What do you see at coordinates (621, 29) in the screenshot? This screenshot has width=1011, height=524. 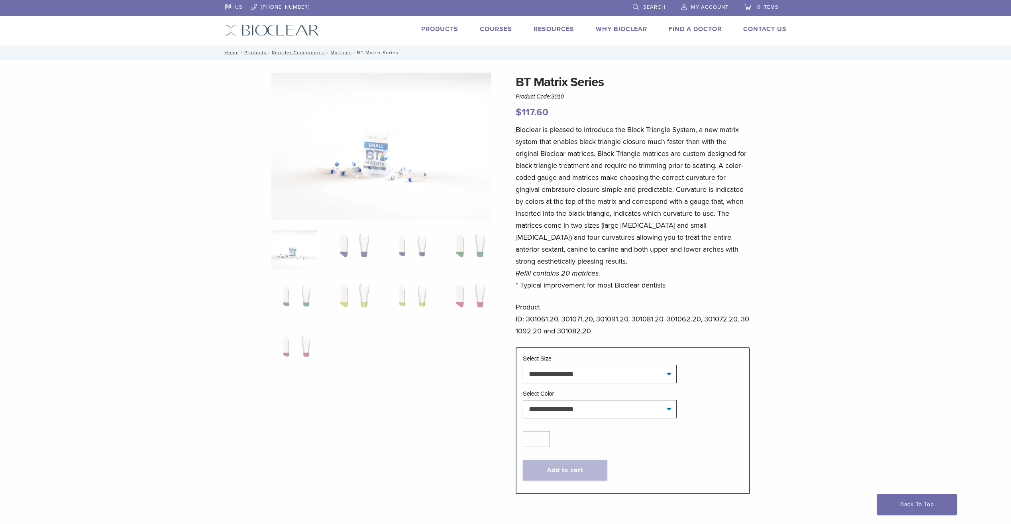 I see `a: Why Bioclear` at bounding box center [621, 29].